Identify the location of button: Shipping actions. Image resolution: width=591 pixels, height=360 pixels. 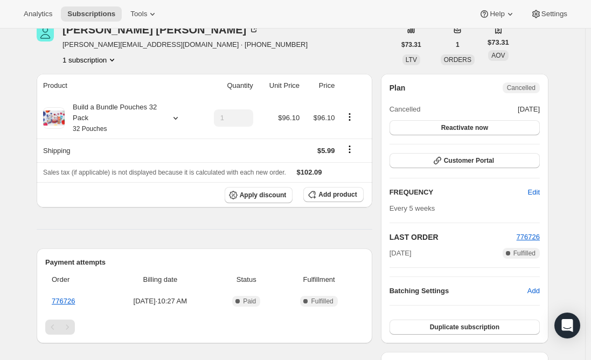
(350, 149).